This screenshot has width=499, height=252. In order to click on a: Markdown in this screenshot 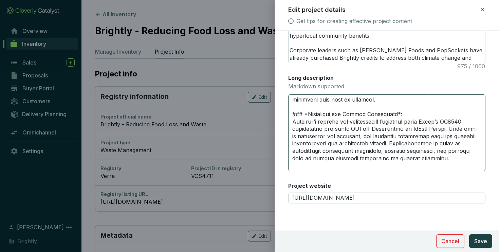, I will do `click(302, 86)`.